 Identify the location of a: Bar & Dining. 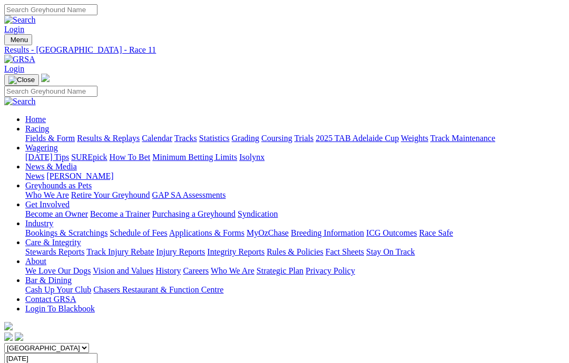
(48, 280).